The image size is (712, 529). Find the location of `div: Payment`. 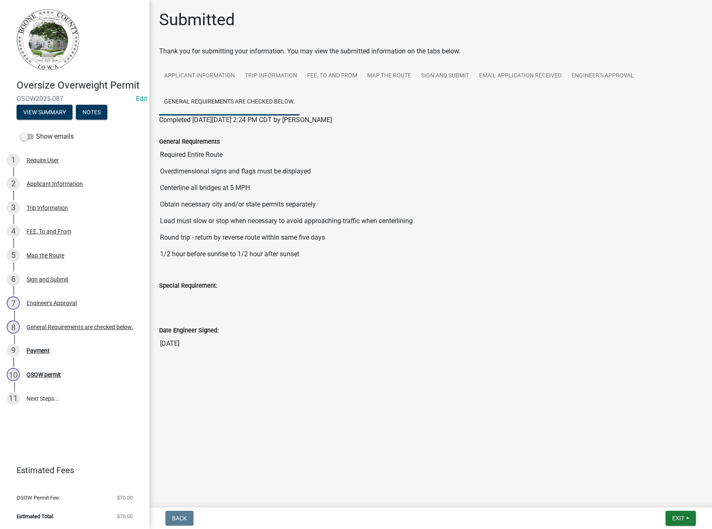

div: Payment is located at coordinates (38, 351).